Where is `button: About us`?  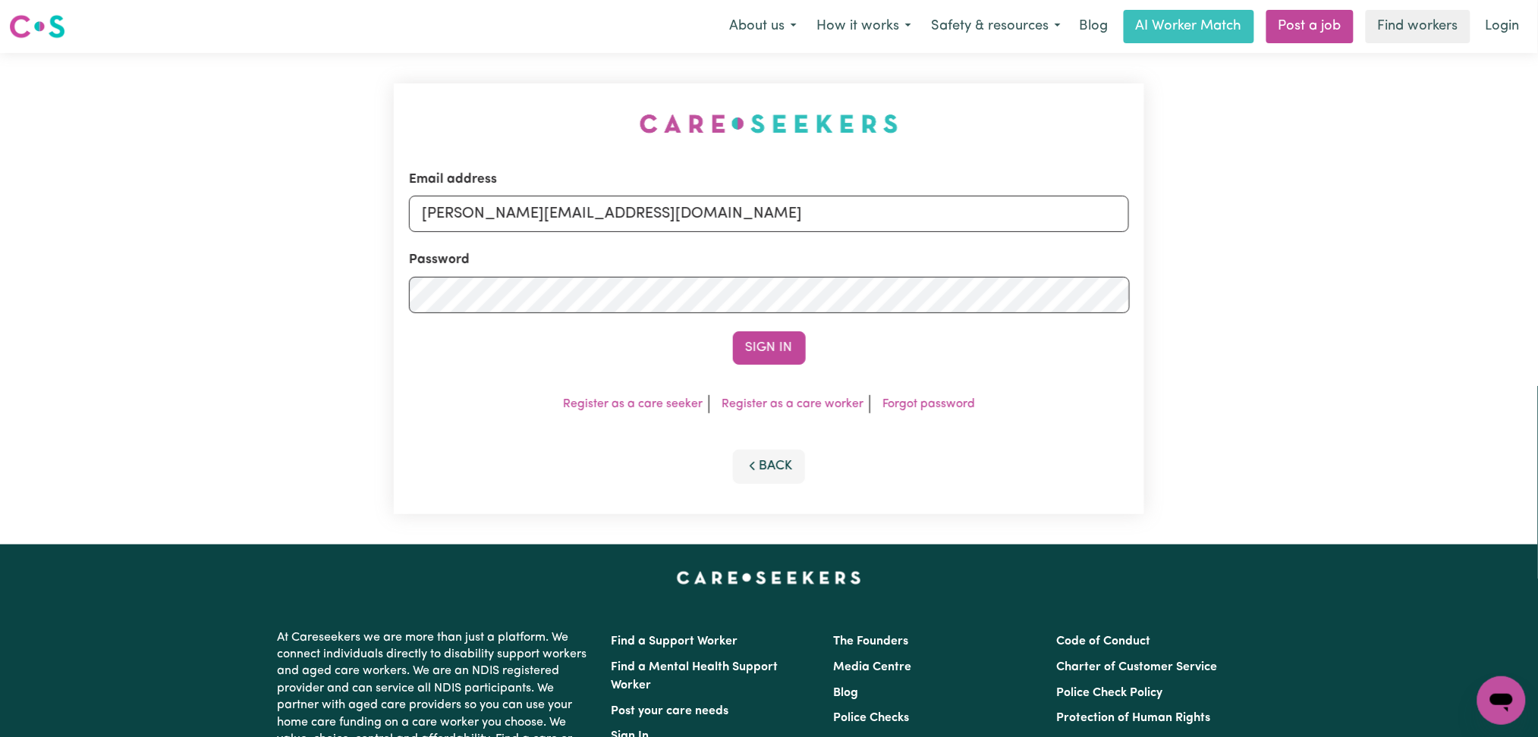 button: About us is located at coordinates (762, 27).